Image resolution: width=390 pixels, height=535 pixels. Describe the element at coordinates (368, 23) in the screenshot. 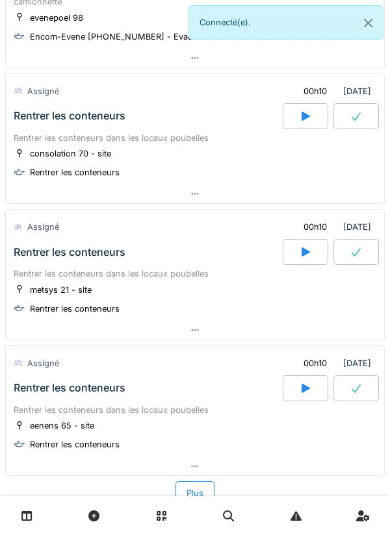

I see `button: Close` at that location.